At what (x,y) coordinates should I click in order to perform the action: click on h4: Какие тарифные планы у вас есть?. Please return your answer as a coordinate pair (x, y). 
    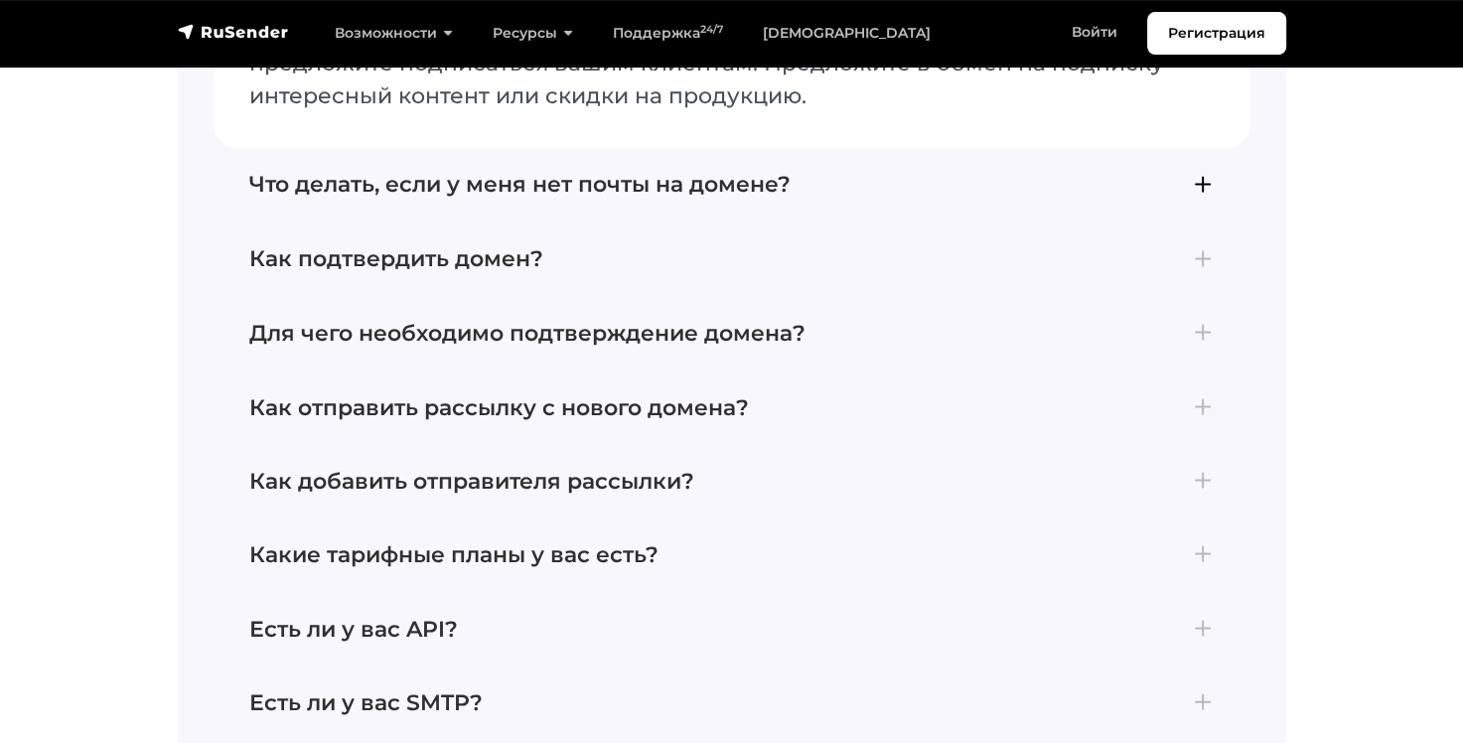
    Looking at the image, I should click on (732, 554).